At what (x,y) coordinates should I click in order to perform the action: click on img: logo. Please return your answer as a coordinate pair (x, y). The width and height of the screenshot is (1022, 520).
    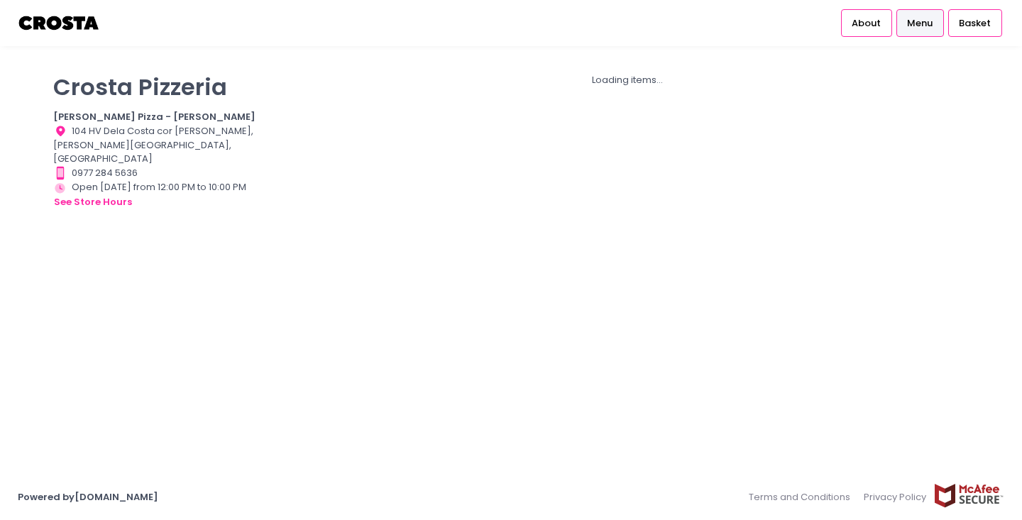
    Looking at the image, I should click on (59, 23).